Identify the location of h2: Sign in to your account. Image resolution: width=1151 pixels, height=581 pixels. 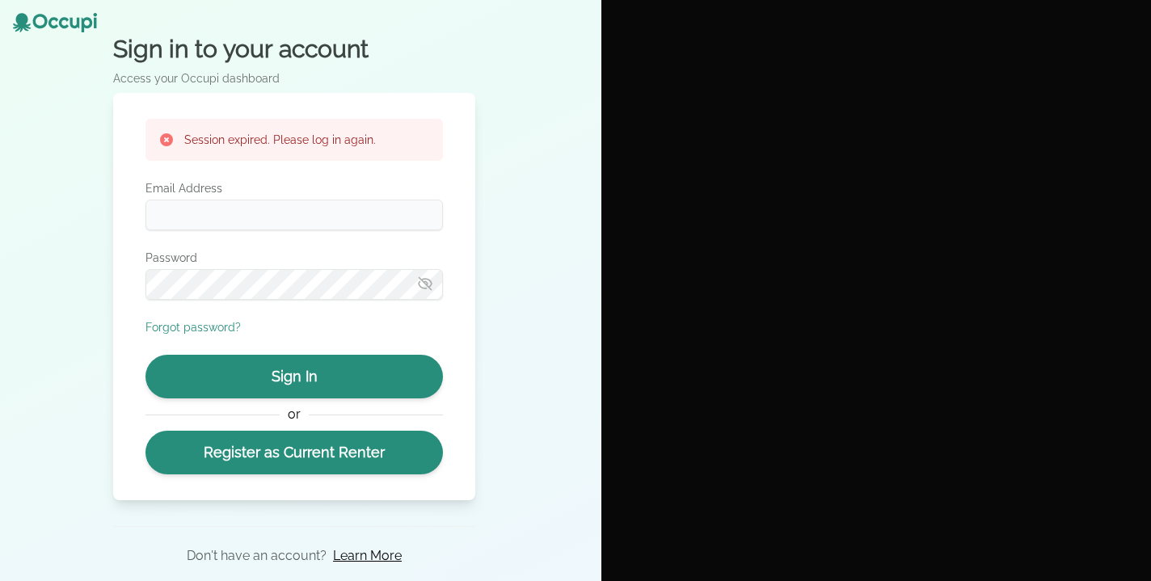
(294, 49).